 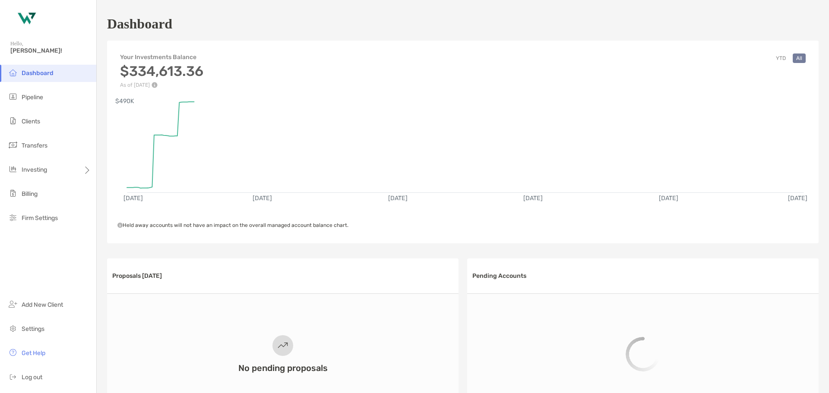 I want to click on span: Get Help, so click(x=33, y=353).